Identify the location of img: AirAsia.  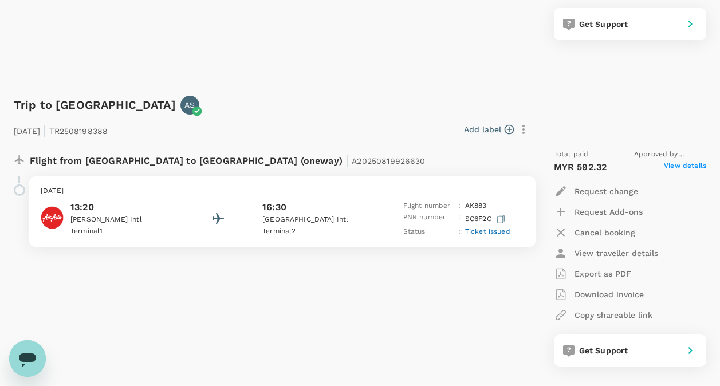
(52, 218).